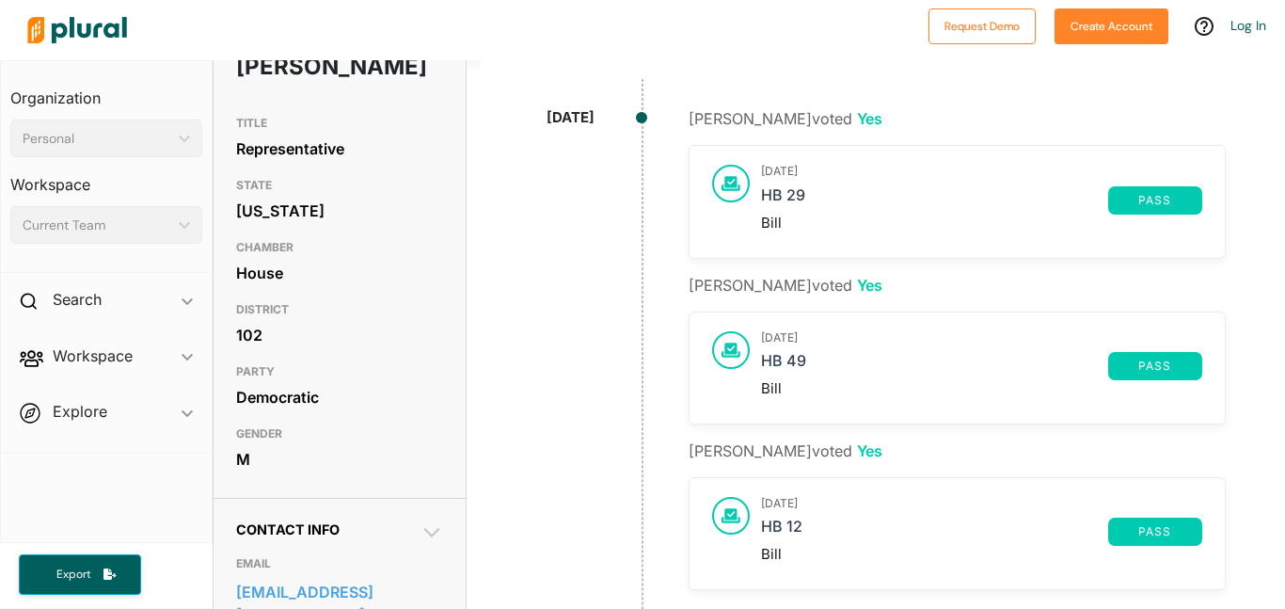  I want to click on a: Log In, so click(1248, 25).